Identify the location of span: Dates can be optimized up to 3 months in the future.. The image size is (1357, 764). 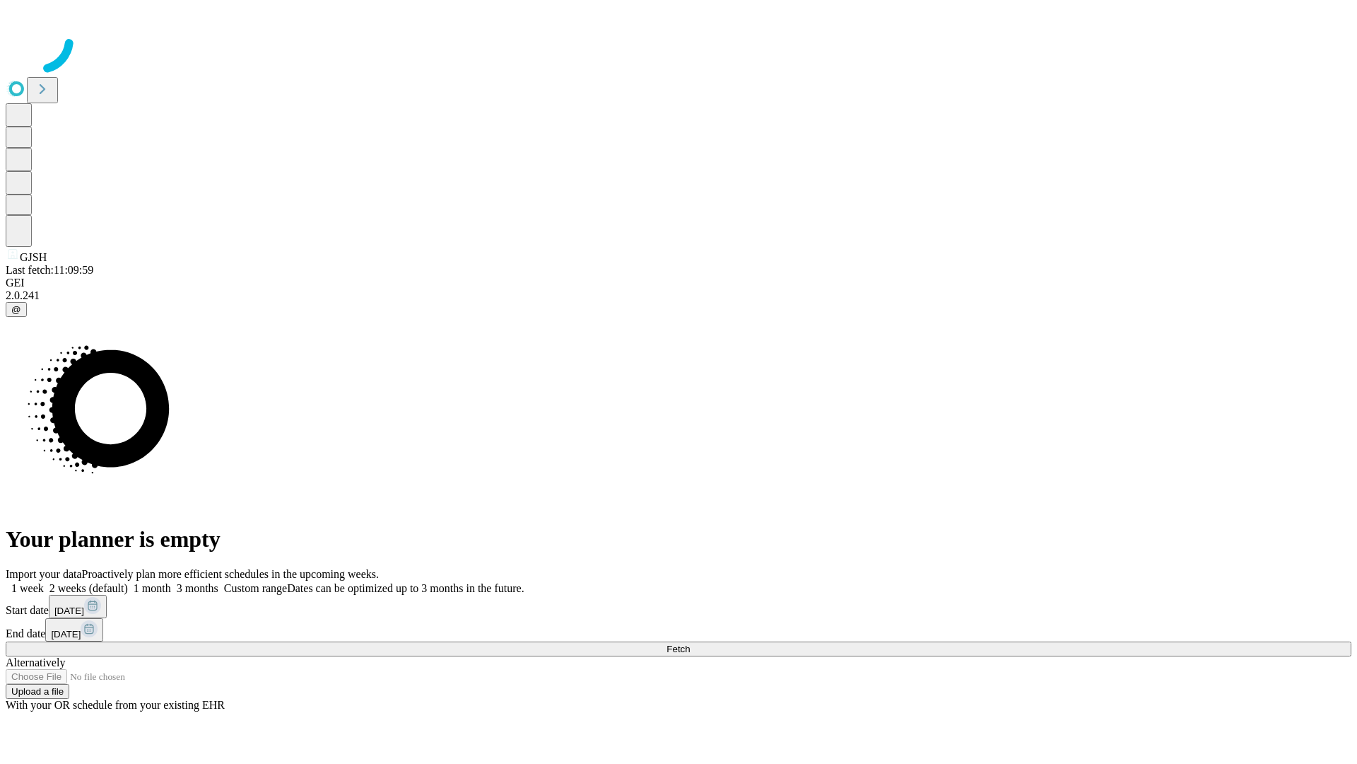
(405, 587).